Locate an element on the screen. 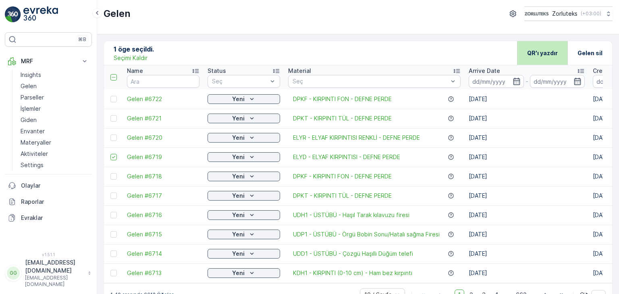 Image resolution: width=619 pixels, height=294 pixels. a: Gelen #6721 is located at coordinates (163, 118).